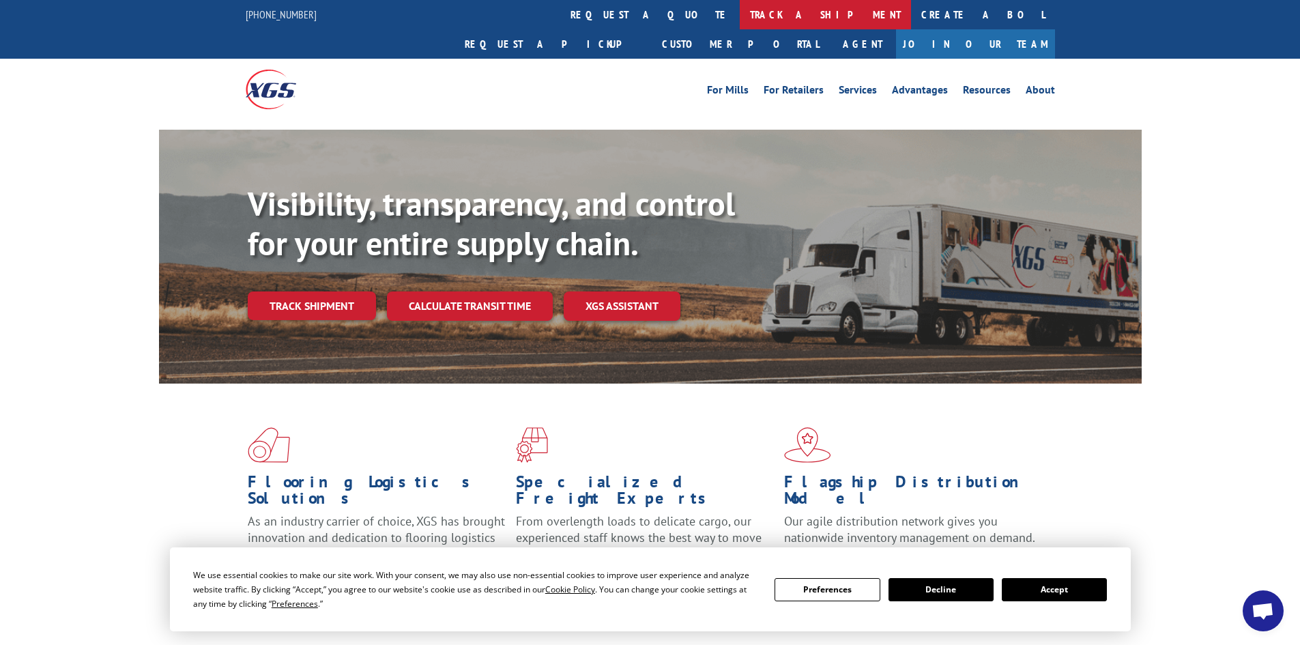  I want to click on div: Cookie Consent Prompt, so click(650, 589).